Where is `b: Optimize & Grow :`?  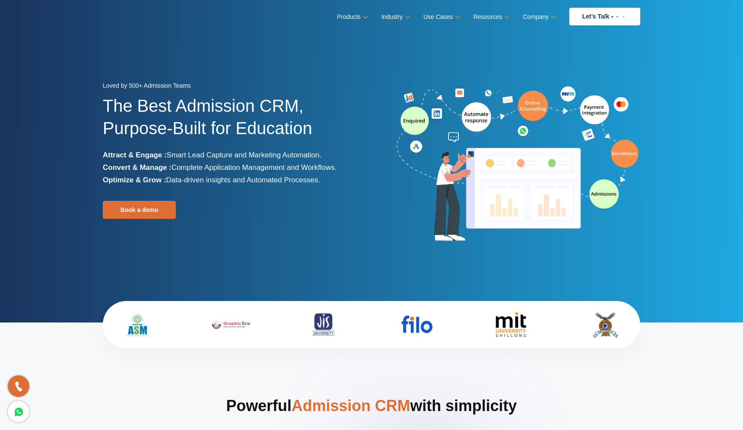
b: Optimize & Grow : is located at coordinates (134, 180).